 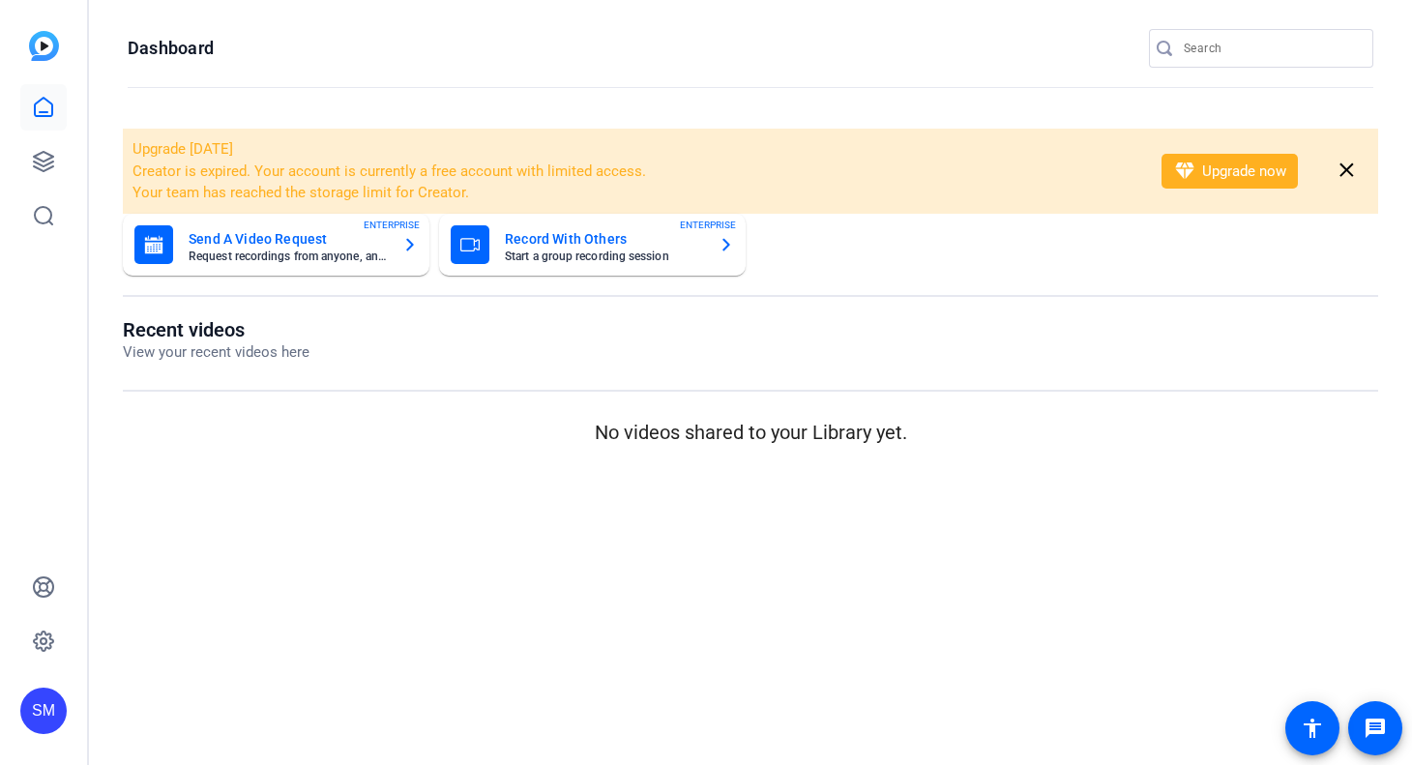 What do you see at coordinates (216, 352) in the screenshot?
I see `p: View your recent videos here` at bounding box center [216, 352].